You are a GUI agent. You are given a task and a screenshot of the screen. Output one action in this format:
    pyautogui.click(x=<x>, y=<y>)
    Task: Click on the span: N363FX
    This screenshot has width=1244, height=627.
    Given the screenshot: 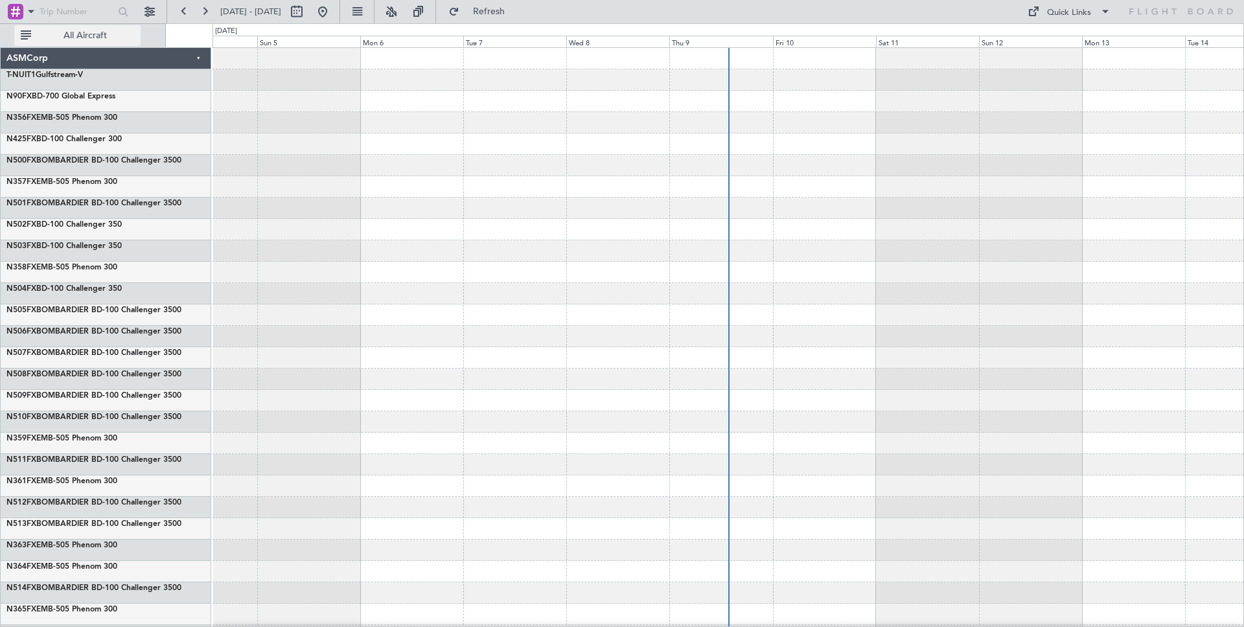 What is the action you would take?
    pyautogui.click(x=21, y=546)
    